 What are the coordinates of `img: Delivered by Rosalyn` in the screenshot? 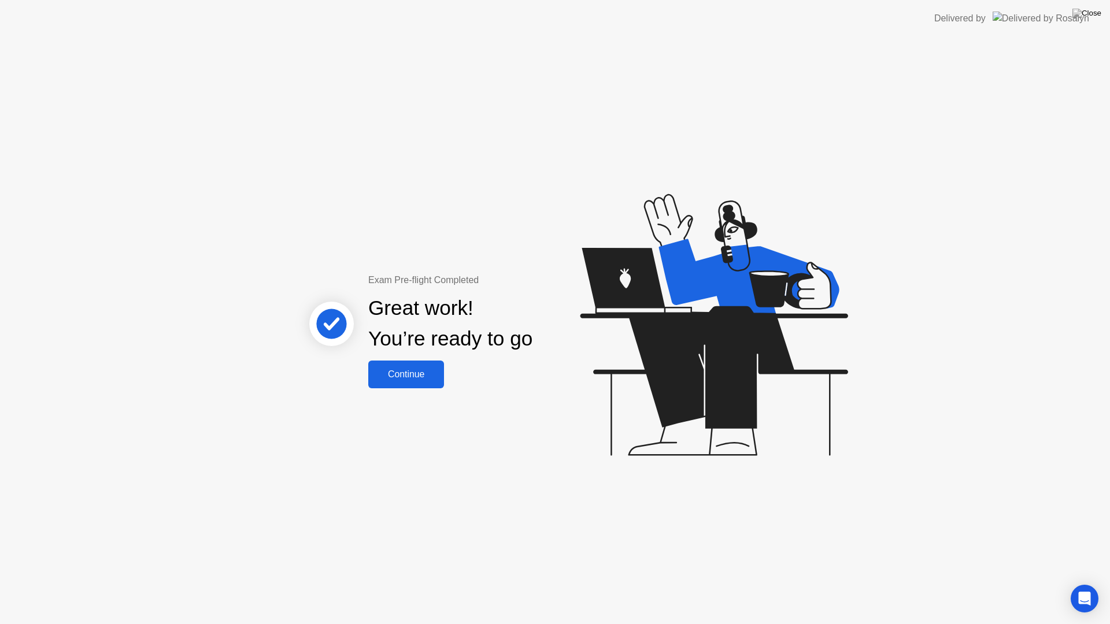 It's located at (1040, 18).